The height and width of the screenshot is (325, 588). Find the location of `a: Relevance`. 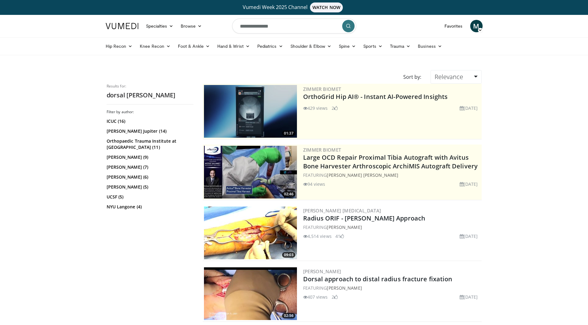

a: Relevance is located at coordinates (456, 77).